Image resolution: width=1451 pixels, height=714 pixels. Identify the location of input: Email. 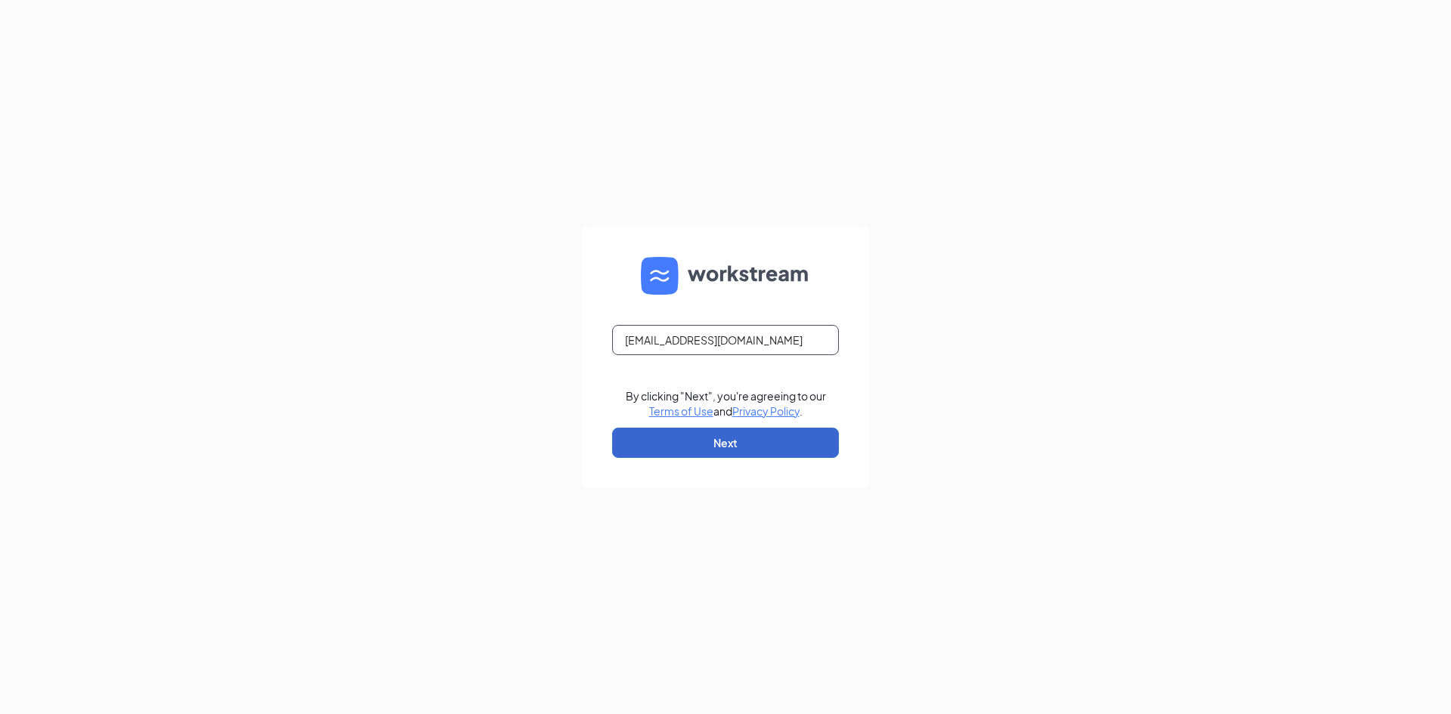
(725, 340).